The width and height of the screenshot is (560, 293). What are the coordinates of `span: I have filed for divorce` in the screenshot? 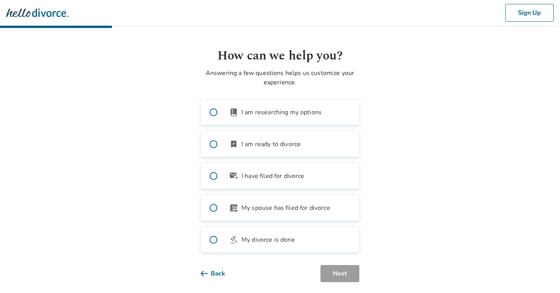 It's located at (273, 176).